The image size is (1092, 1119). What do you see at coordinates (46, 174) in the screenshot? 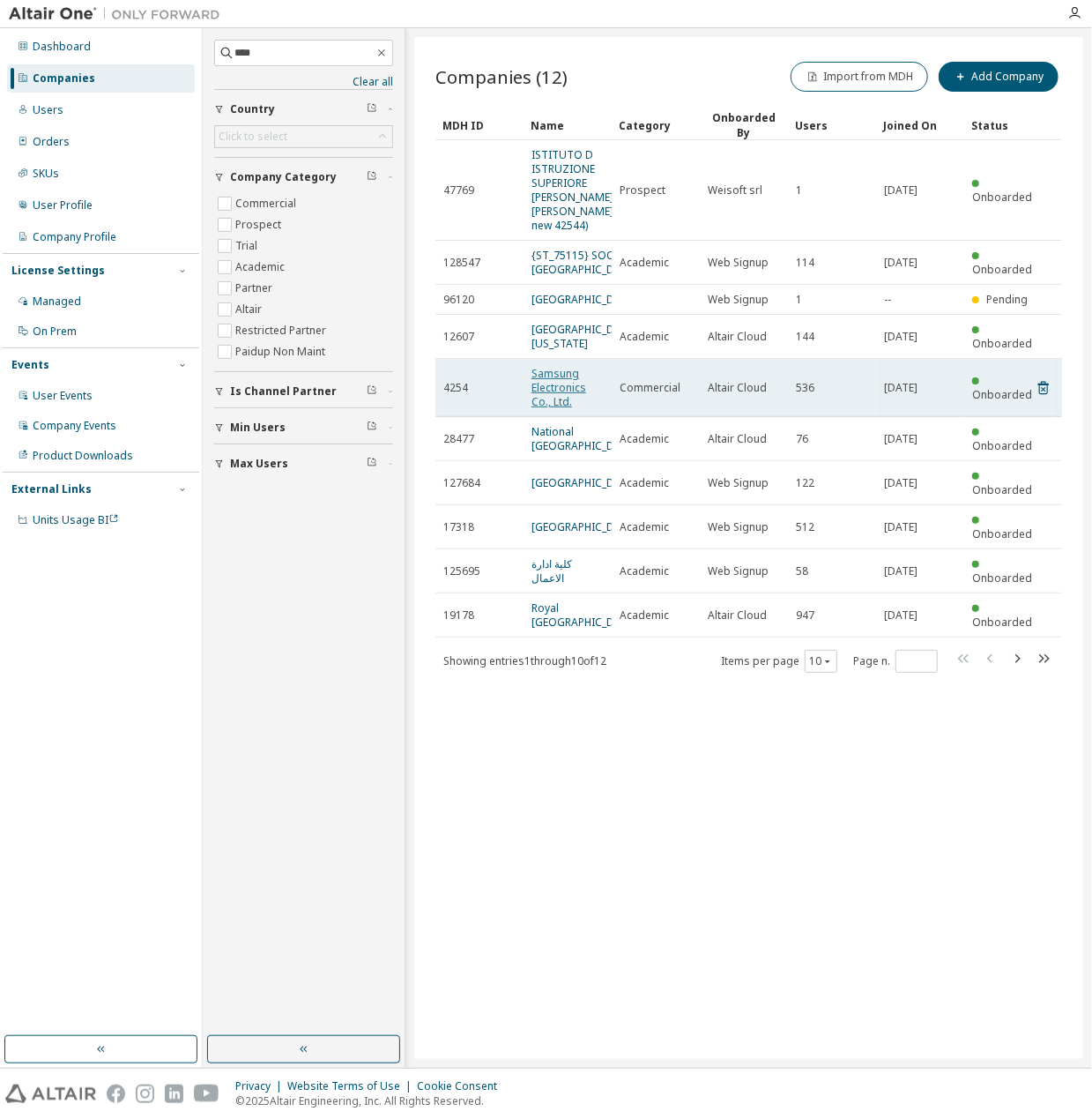
I see `div: SKUs` at bounding box center [46, 174].